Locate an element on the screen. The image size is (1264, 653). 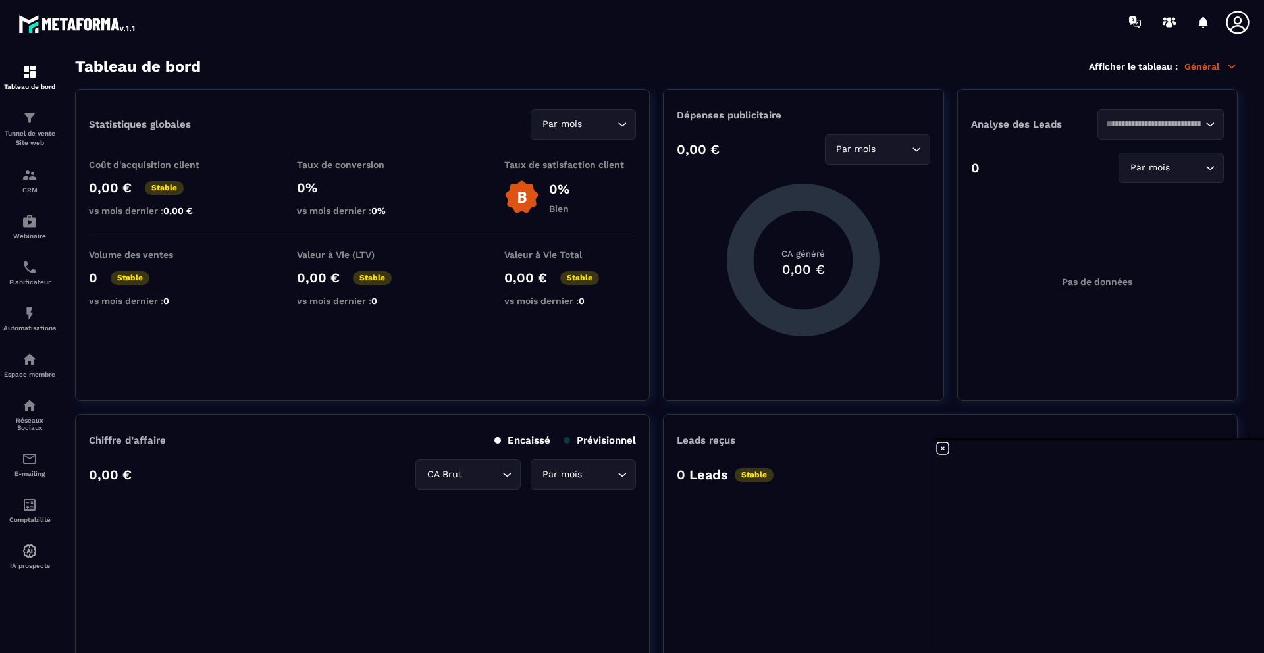
a: formationformationTunnel de vente Site web is located at coordinates (30, 128).